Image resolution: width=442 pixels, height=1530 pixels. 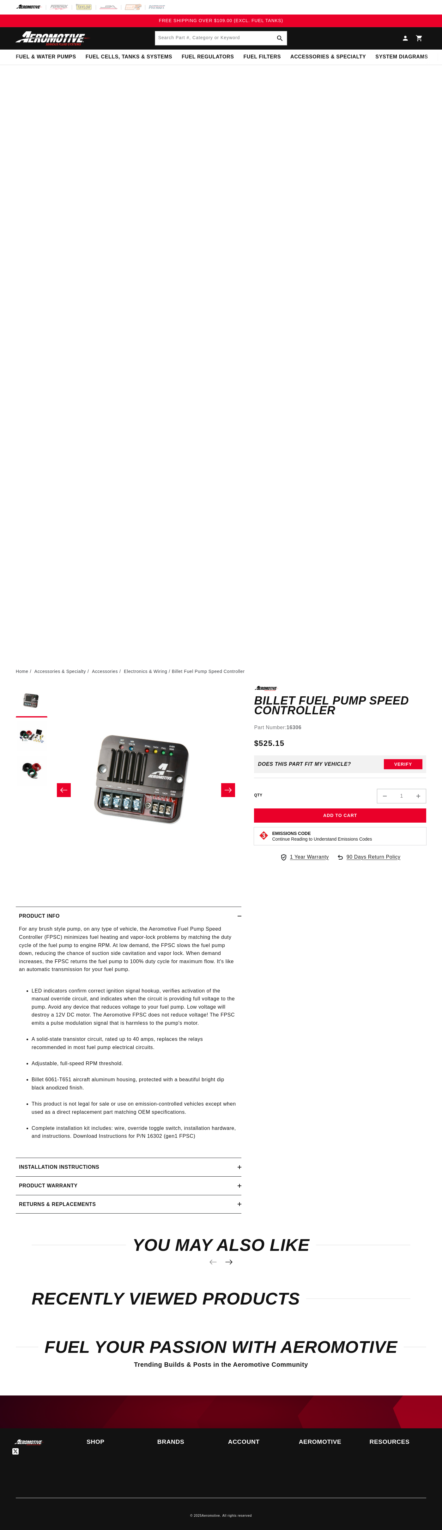 I want to click on h2: Product warranty, so click(x=48, y=1186).